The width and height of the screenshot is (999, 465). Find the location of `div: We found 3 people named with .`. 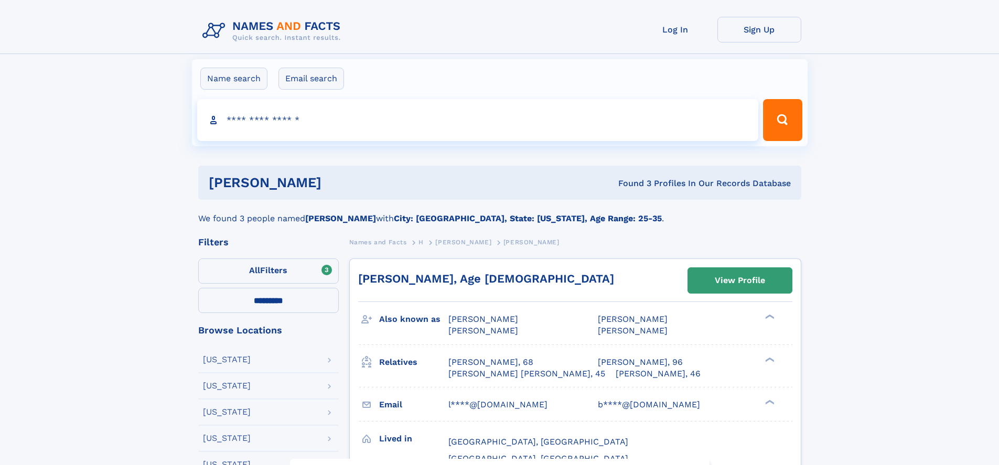

div: We found 3 people named with . is located at coordinates (500, 212).